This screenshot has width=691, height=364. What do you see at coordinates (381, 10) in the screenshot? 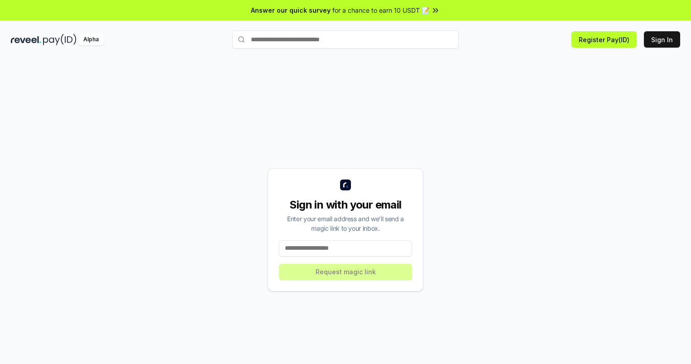
I see `span: for a chance to earn 10 USDT 📝` at bounding box center [381, 10].